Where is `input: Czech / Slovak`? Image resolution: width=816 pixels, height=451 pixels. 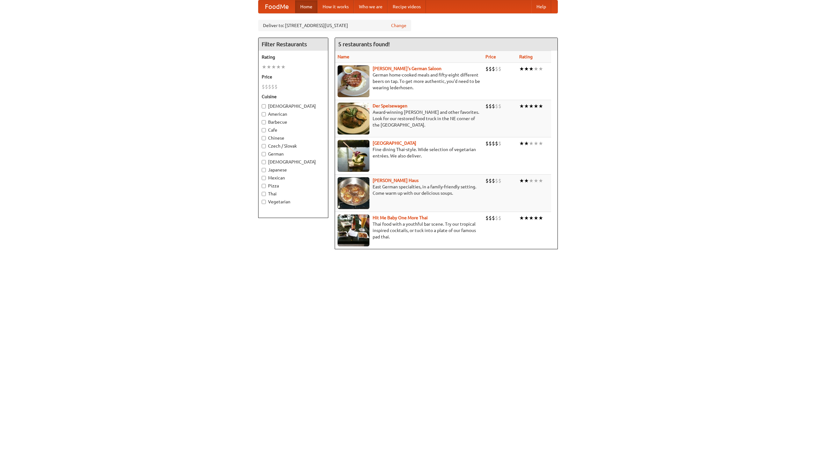
input: Czech / Slovak is located at coordinates (264, 146).